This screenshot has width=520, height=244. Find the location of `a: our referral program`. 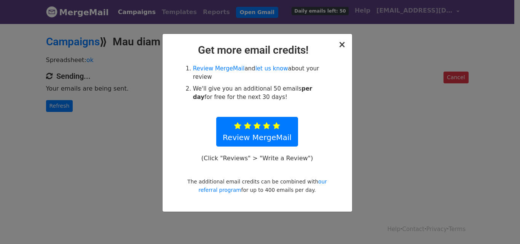

a: our referral program is located at coordinates (263, 186).